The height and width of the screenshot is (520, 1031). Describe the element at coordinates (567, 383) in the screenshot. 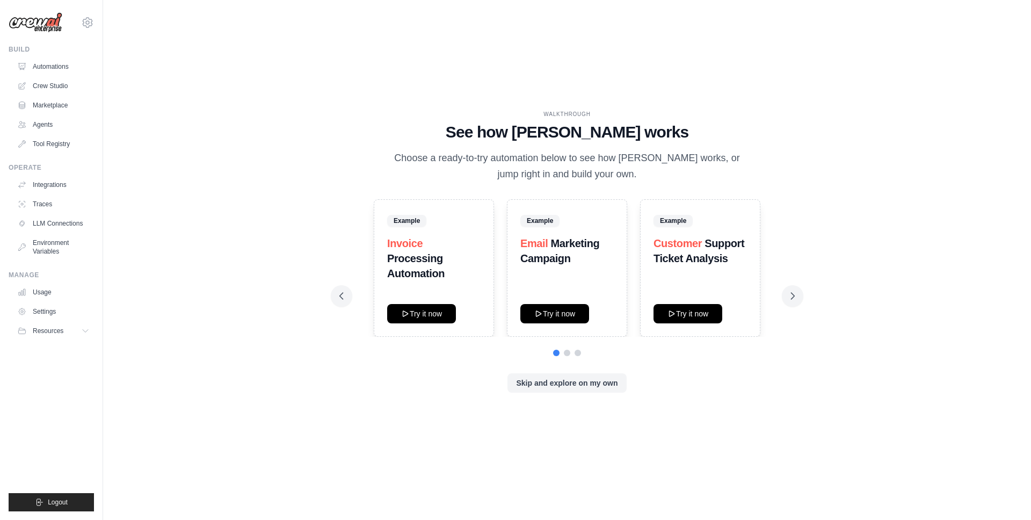

I see `button: Skip and explore on my own` at that location.